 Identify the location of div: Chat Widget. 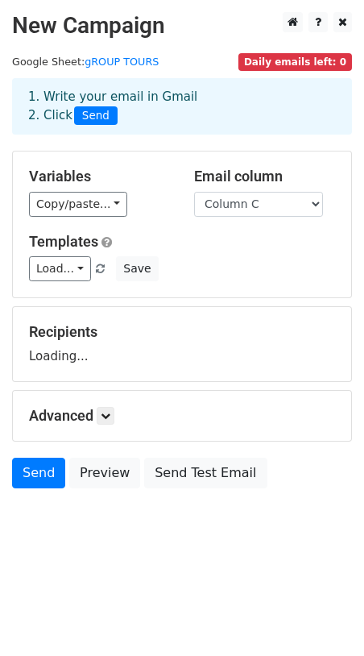
(324, 617).